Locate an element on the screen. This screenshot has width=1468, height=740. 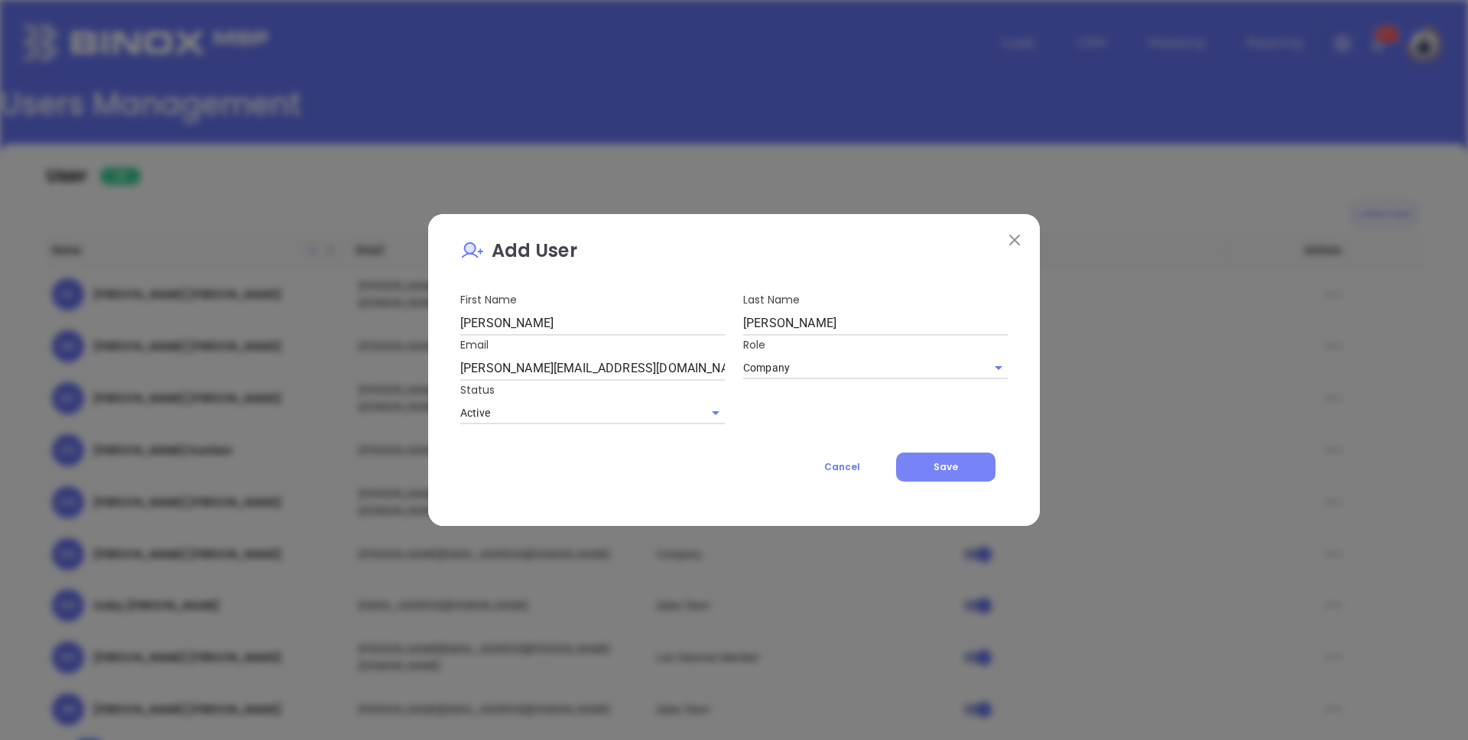
button: Cancel is located at coordinates (842, 467).